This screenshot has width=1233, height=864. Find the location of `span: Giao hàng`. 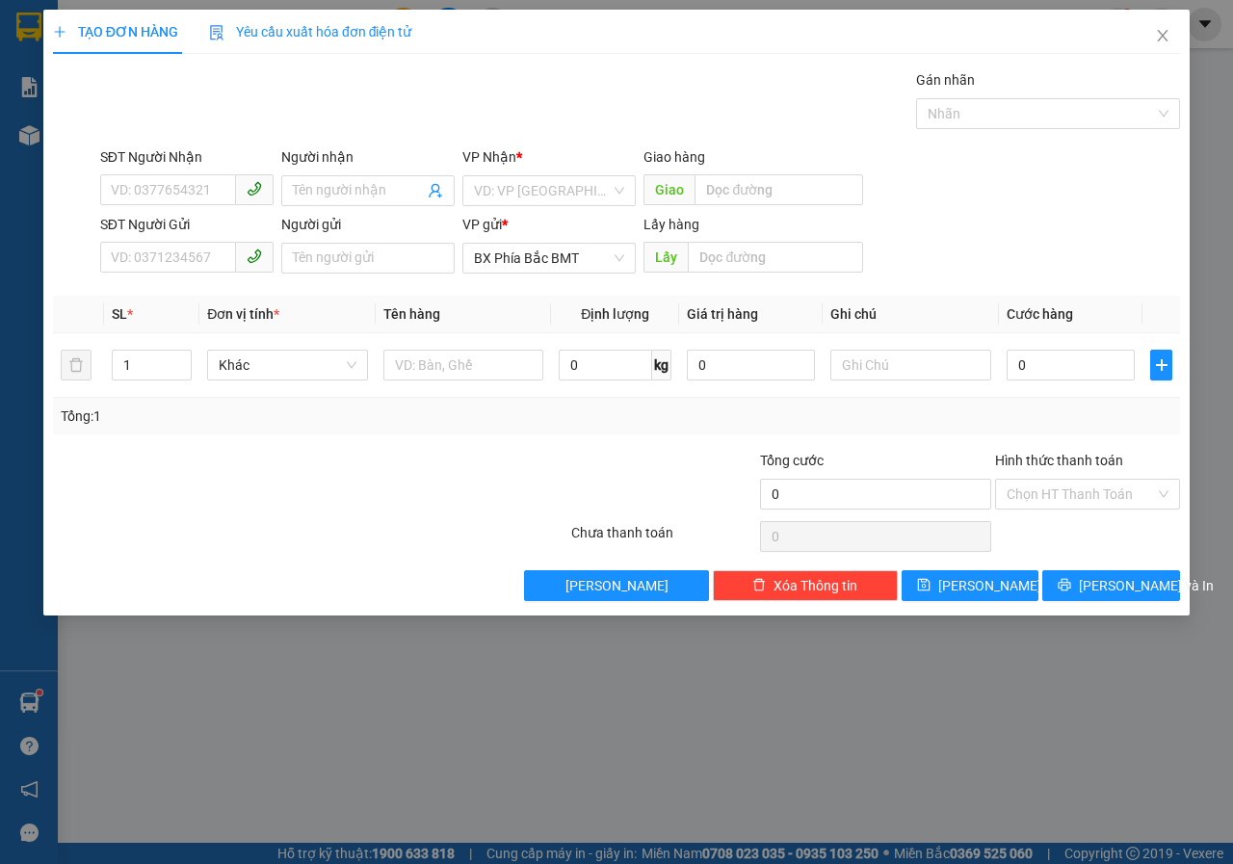

span: Giao hàng is located at coordinates (674, 157).